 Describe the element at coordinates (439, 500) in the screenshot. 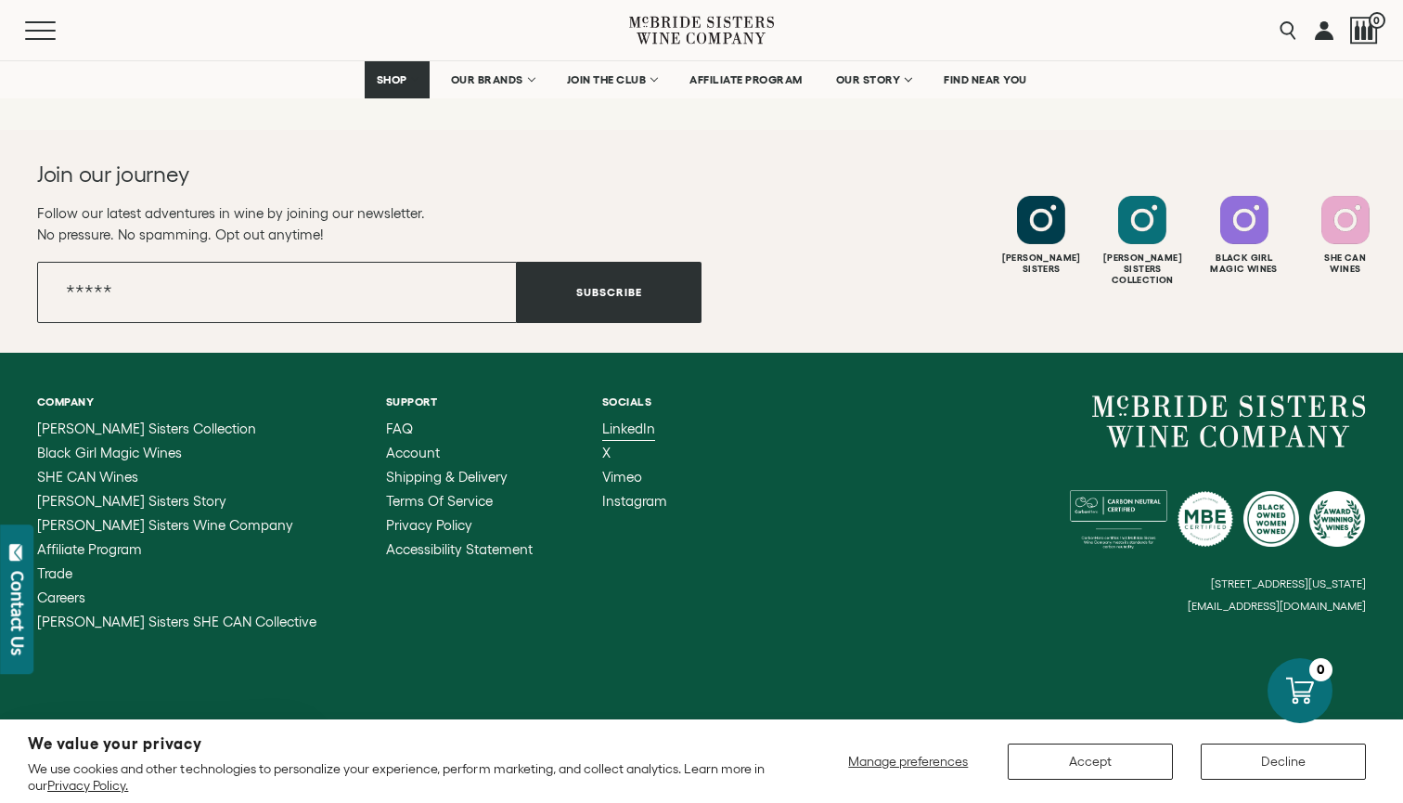

I see `span: Terms of Service` at that location.